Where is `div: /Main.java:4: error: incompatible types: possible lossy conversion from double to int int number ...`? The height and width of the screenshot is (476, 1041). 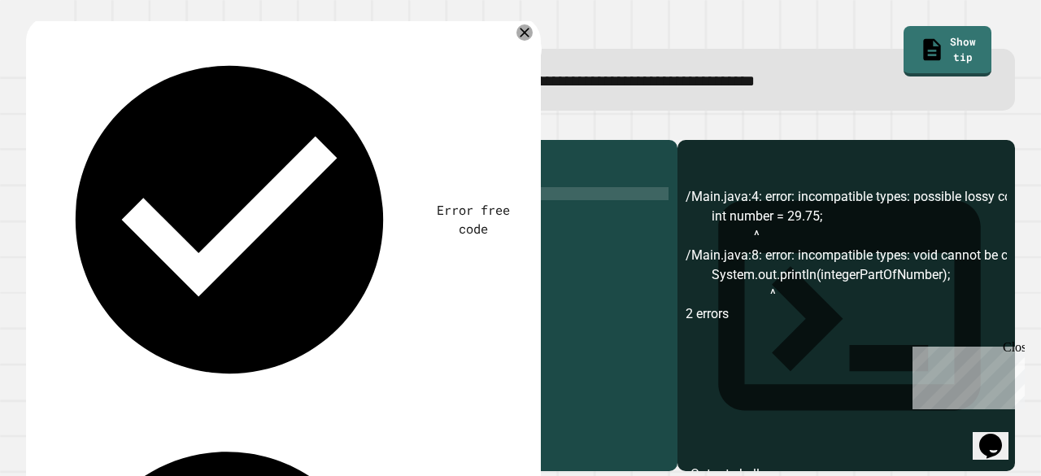
div: /Main.java:4: error: incompatible types: possible lossy conversion from double to int int number ... is located at coordinates (846, 329).